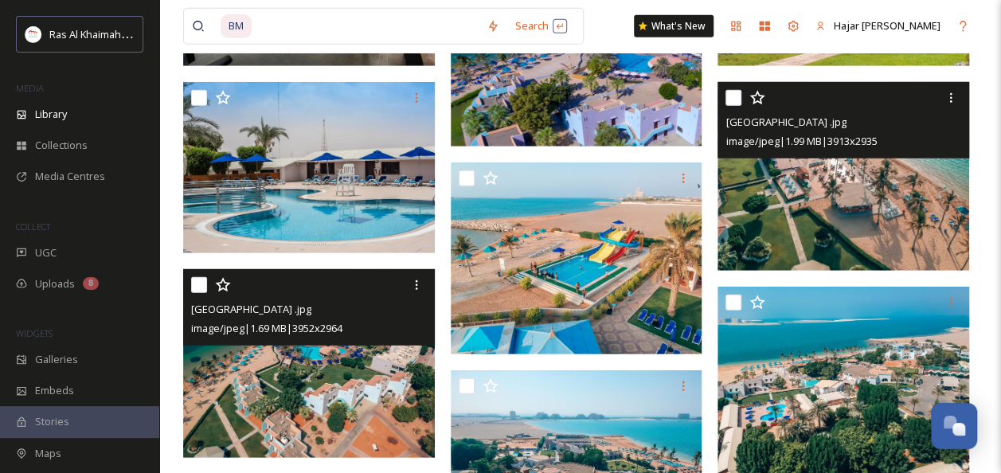  Describe the element at coordinates (61, 145) in the screenshot. I see `span: Collections` at that location.